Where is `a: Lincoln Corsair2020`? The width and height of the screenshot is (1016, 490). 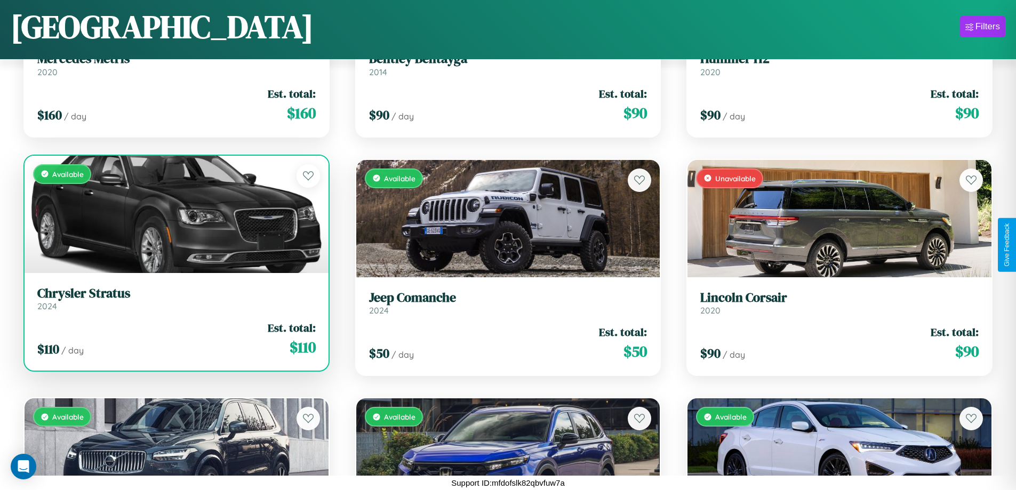 a: Lincoln Corsair2020 is located at coordinates (840, 303).